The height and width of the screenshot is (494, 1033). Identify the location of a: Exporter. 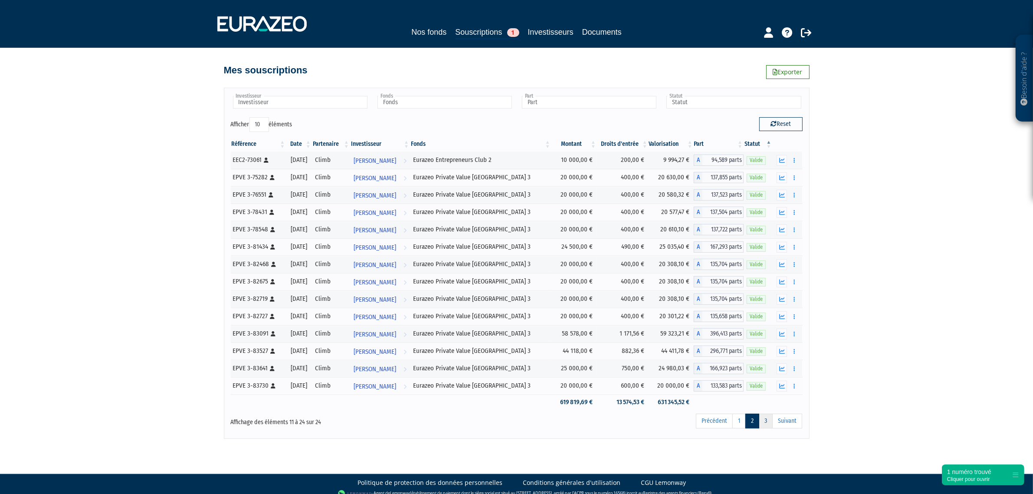
(788, 72).